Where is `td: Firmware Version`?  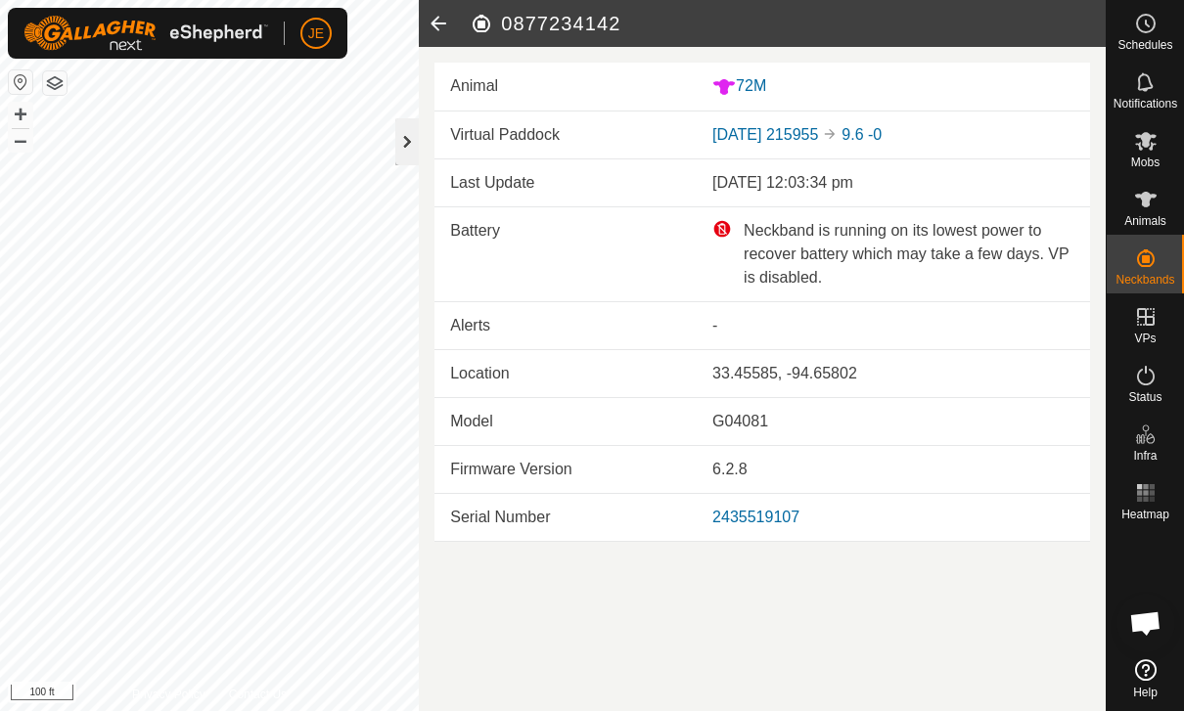
td: Firmware Version is located at coordinates (565, 469).